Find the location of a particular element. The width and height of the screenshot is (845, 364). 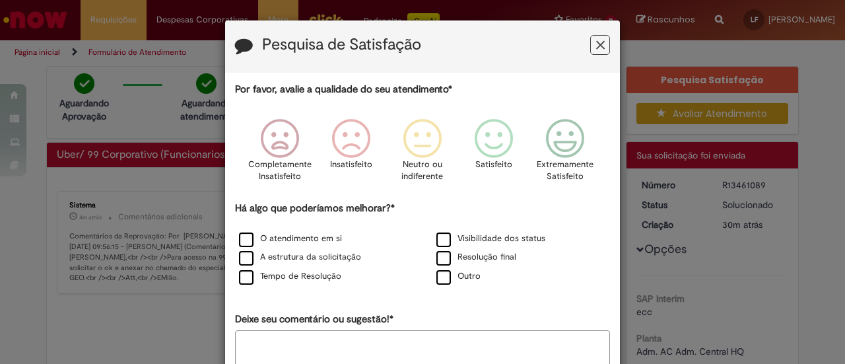

label: Resolução final is located at coordinates (476, 257).